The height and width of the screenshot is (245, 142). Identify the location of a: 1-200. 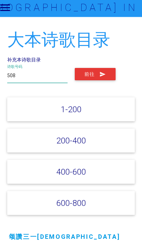
(71, 111).